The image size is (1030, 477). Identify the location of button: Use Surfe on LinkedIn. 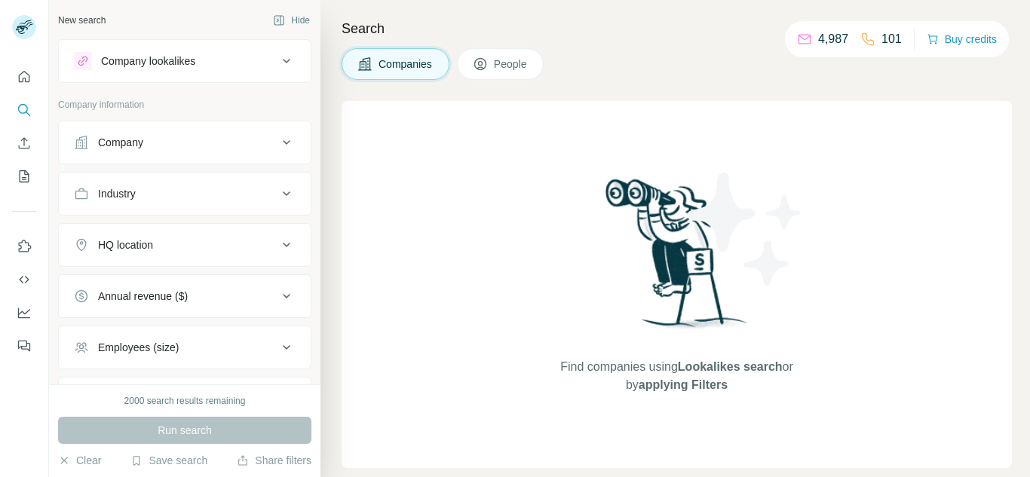
(24, 247).